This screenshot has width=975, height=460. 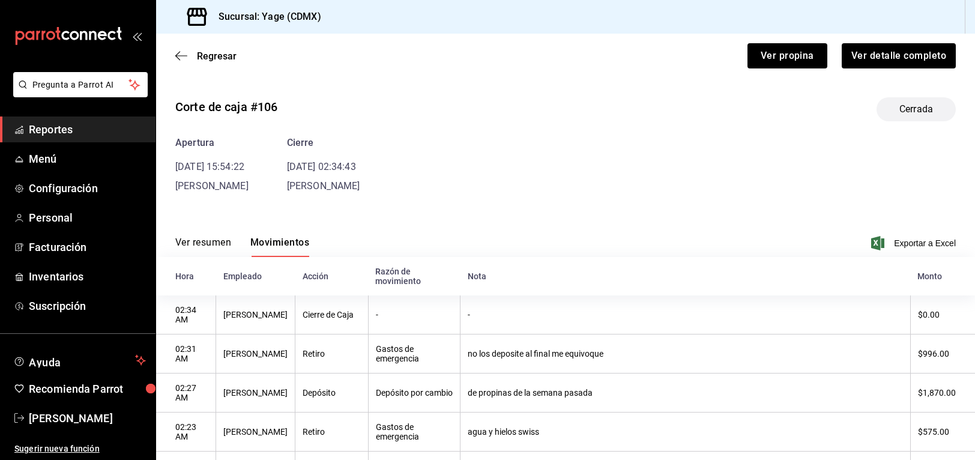 I want to click on th: Cierre de Caja, so click(x=332, y=315).